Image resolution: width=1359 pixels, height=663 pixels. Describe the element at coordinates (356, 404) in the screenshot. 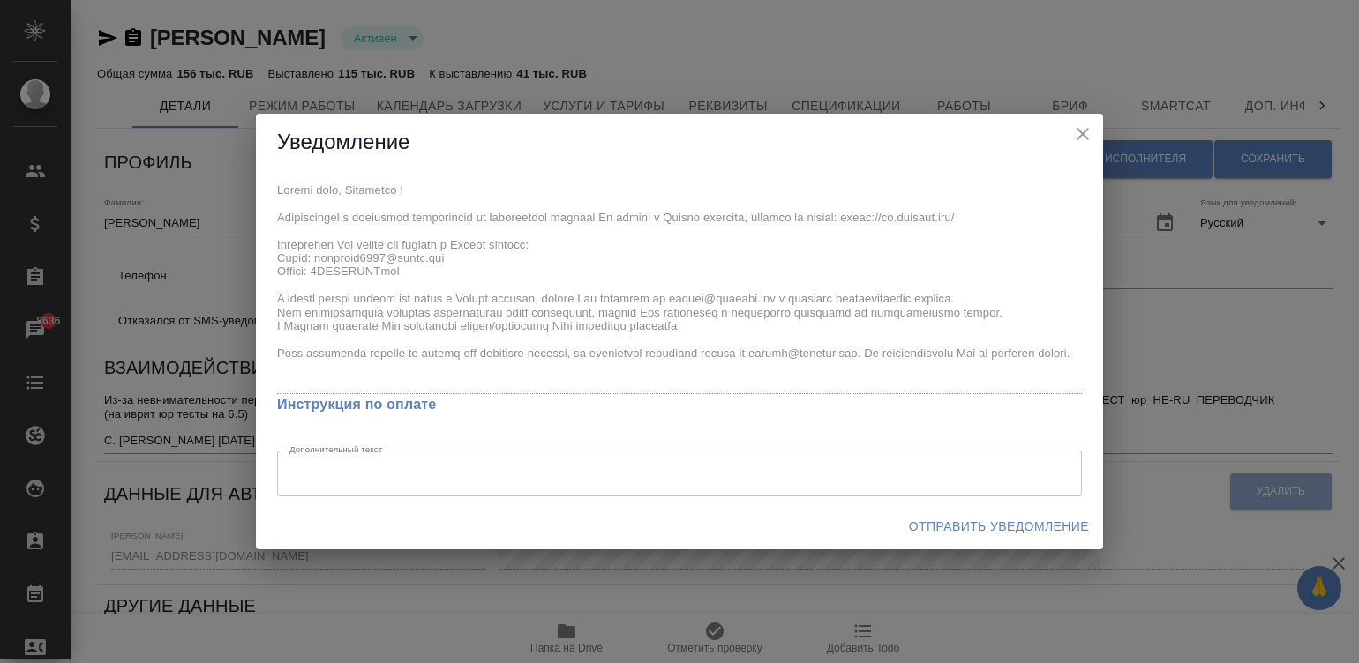

I see `a: Инструкция по оплате` at that location.